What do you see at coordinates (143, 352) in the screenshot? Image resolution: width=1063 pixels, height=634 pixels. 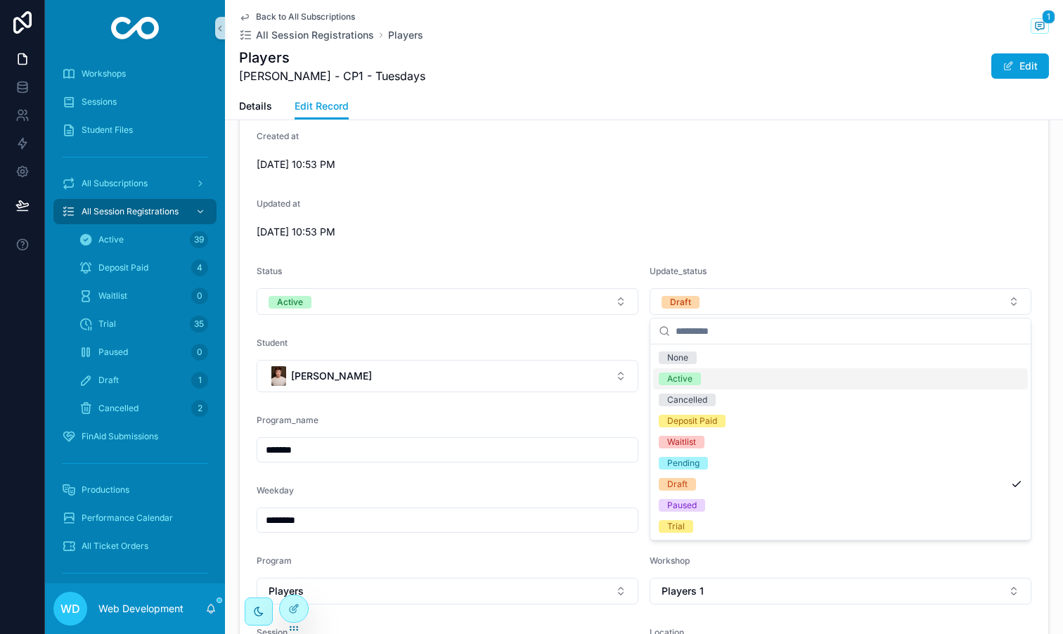 I see `a: Paused0` at bounding box center [143, 352].